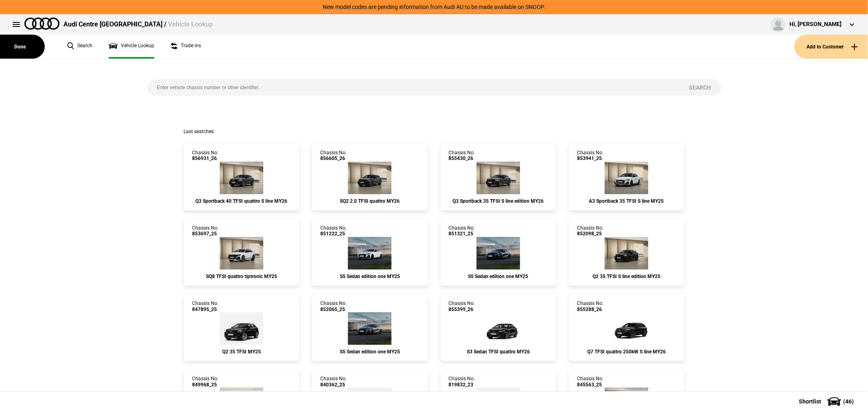  I want to click on span: Shortlist, so click(810, 401).